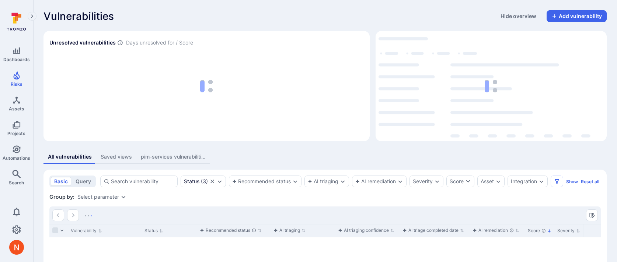 The height and width of the screenshot is (262, 617). Describe the element at coordinates (17, 248) in the screenshot. I see `img: ACg8ocIprwjrgDQnDsNSk9Ghn5p5-B8DpAKWoJ5Gi9syOE4K59tr4Q=s96-c` at that location.